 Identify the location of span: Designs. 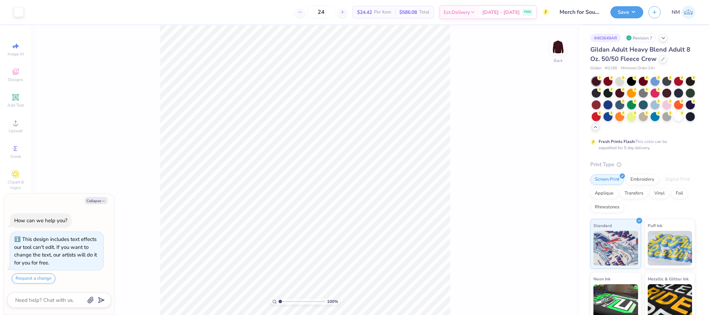
(16, 80).